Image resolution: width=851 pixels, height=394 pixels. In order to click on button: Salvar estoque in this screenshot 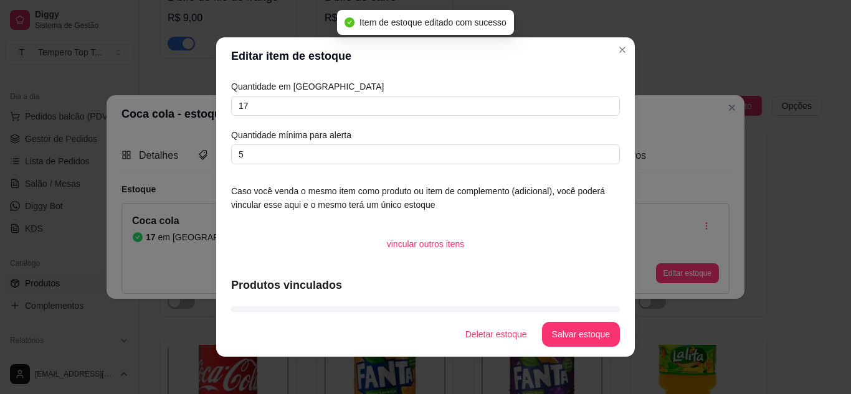, I will do `click(581, 335)`.